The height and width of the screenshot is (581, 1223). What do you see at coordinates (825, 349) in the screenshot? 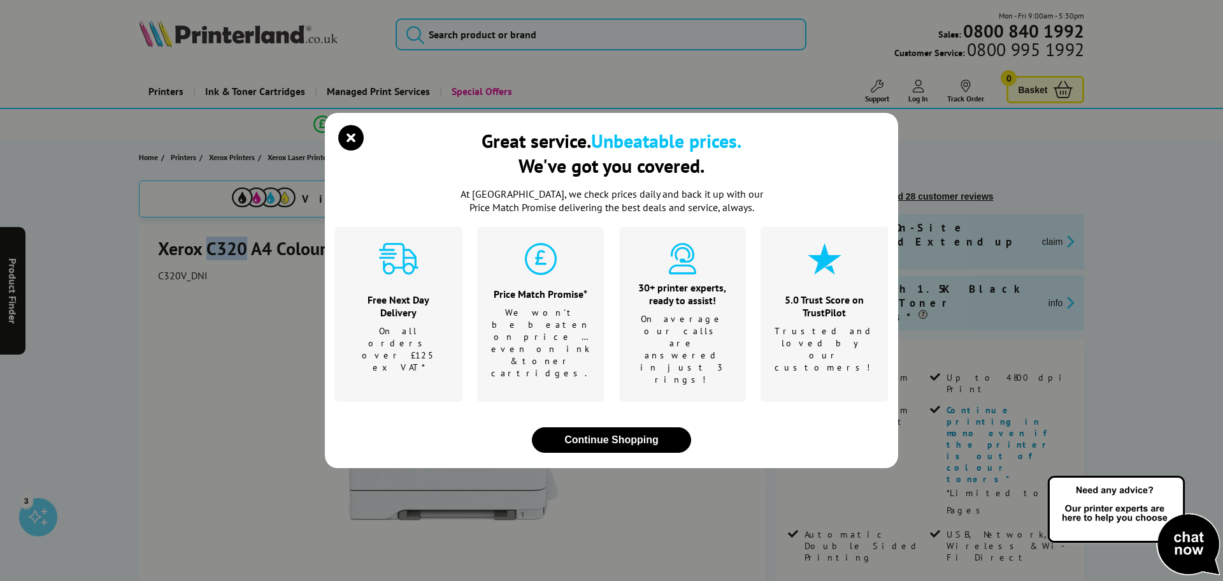
I see `p: Trusted and loved by our customers!` at bounding box center [825, 349].